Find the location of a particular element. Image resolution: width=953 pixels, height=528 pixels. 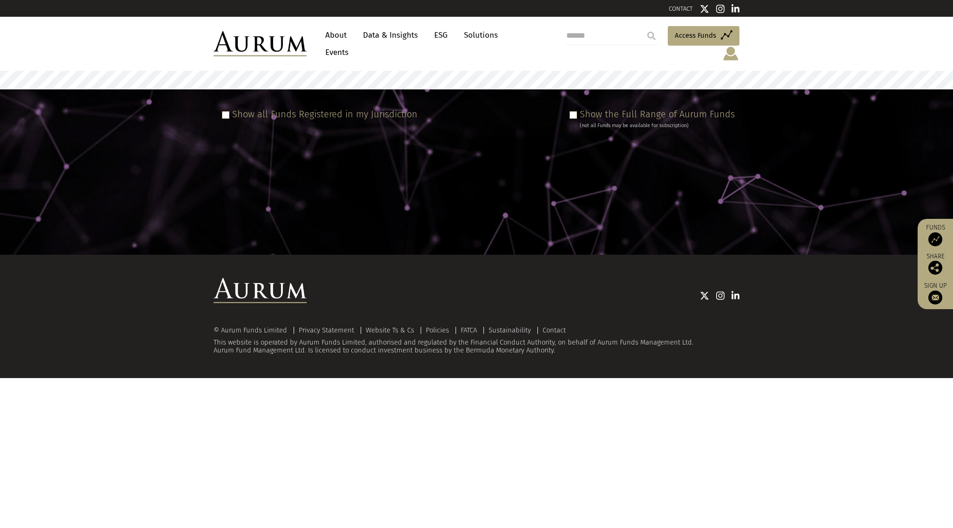

a: Events is located at coordinates (335, 52).